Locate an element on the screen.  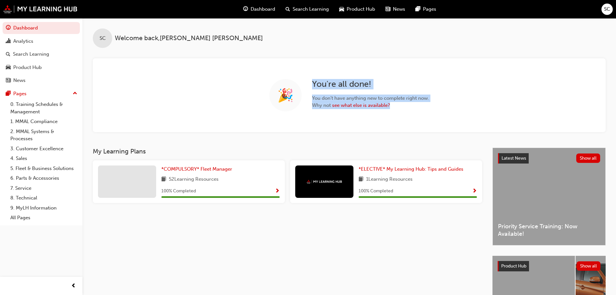
a: 8. Technical is located at coordinates (44, 198).